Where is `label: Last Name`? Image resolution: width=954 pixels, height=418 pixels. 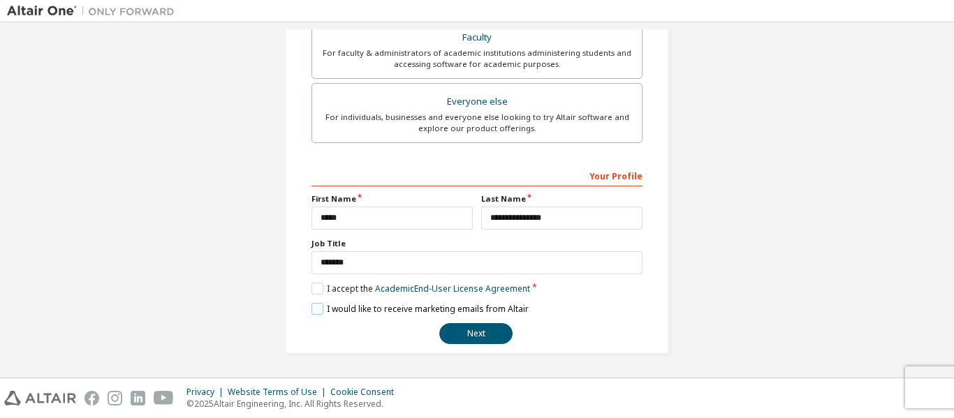 label: Last Name is located at coordinates (561, 199).